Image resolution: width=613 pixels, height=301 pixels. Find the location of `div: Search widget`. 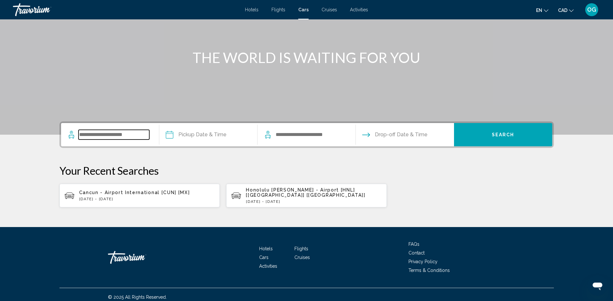

div: Search widget is located at coordinates (307, 135).